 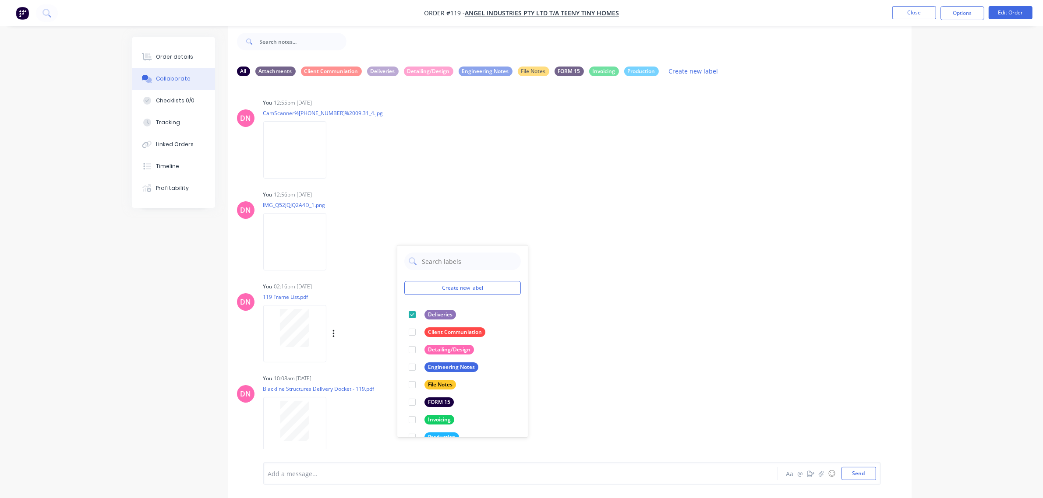 I want to click on p: IMG_Q52JQJQ2A4D_1.png, so click(x=299, y=205).